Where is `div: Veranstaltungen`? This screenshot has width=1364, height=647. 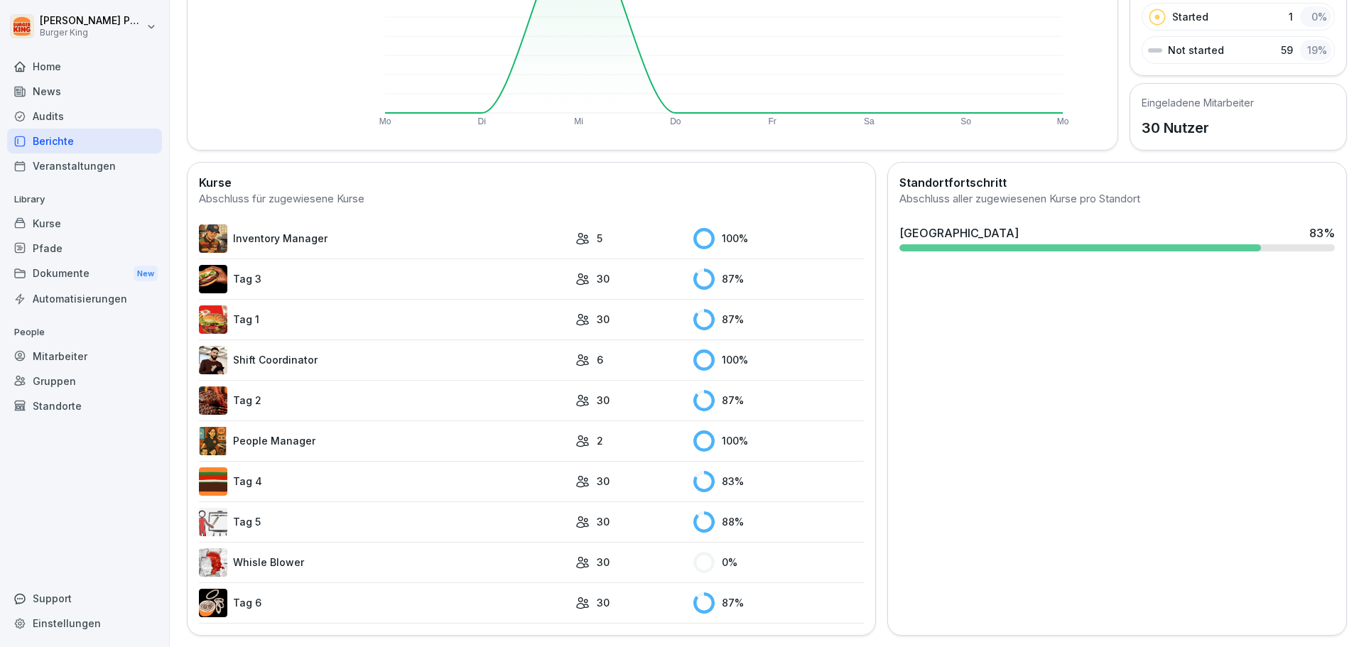
div: Veranstaltungen is located at coordinates (85, 165).